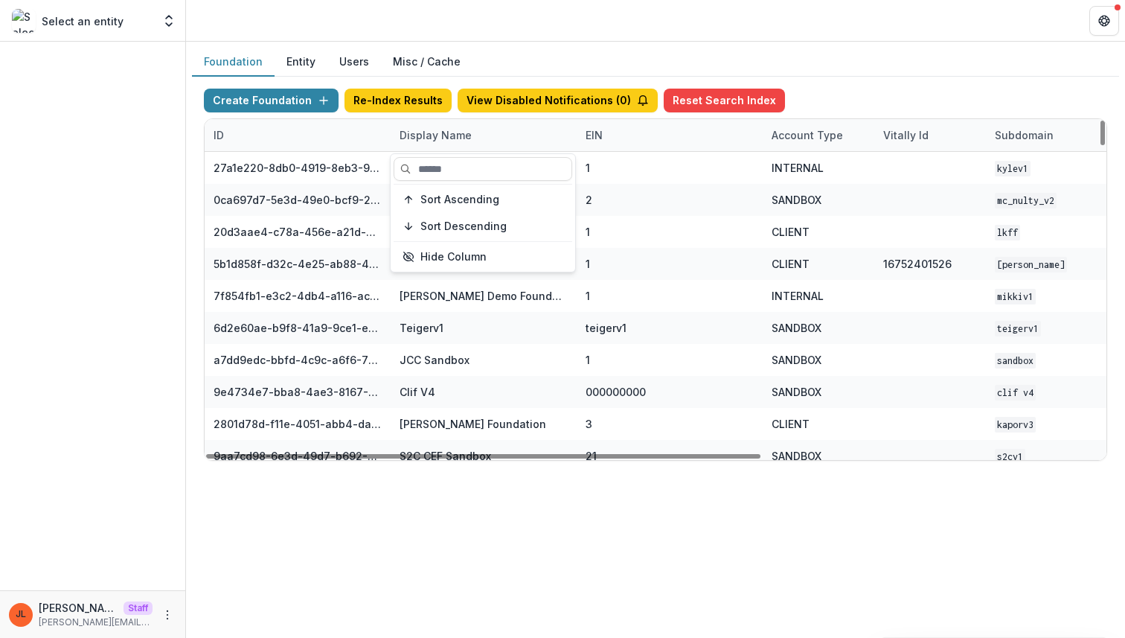  I want to click on span: Sort Ascending, so click(460, 199).